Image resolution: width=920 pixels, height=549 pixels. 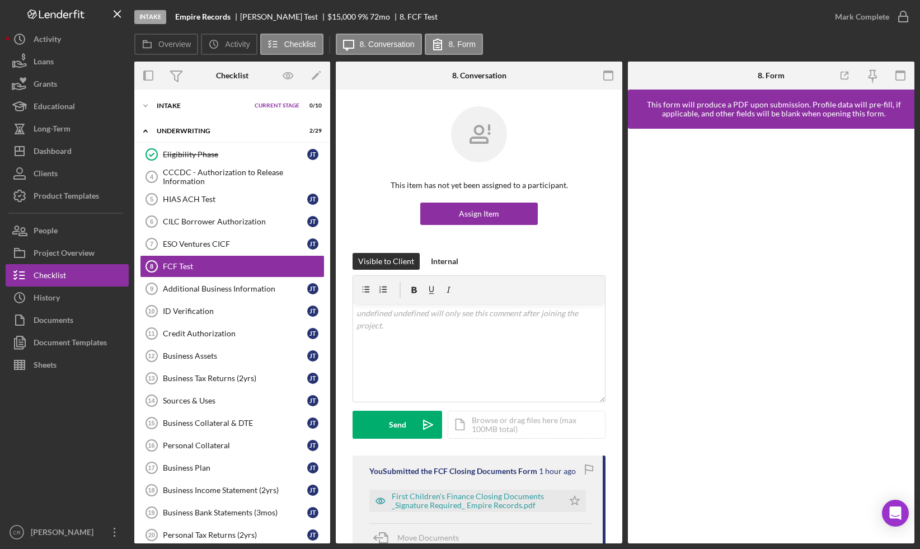 What do you see at coordinates (232, 468) in the screenshot?
I see `a: 17Business PlanJT` at bounding box center [232, 468].